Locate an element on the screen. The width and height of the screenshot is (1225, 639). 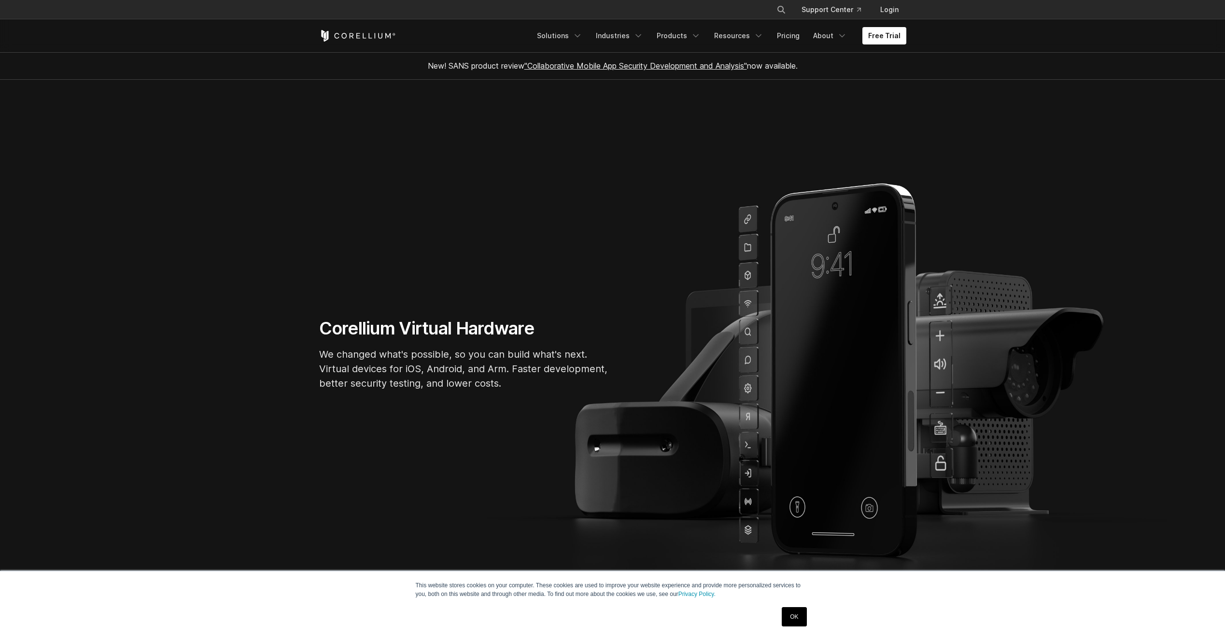
a: Corellium Home is located at coordinates (357, 36).